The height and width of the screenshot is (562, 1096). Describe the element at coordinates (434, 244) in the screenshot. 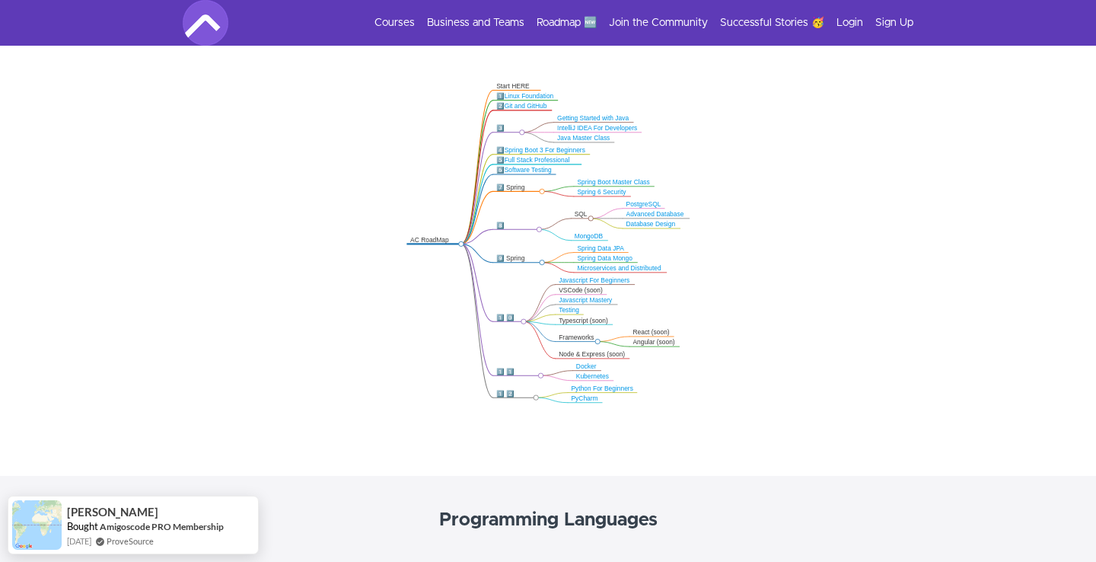

I see `div: AC RoadMap 🚀` at that location.